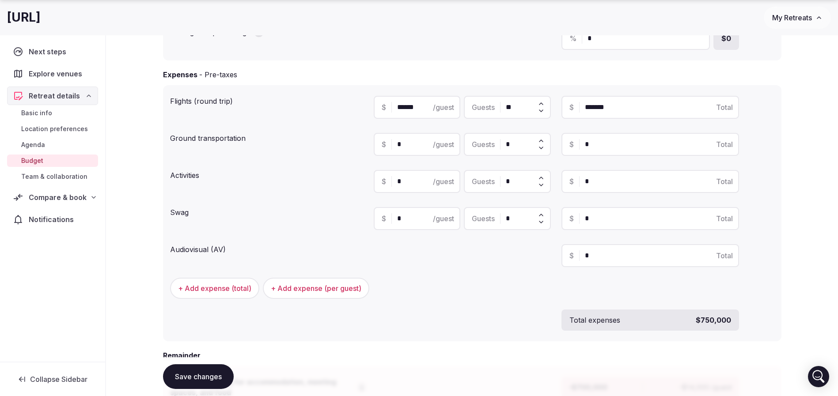 This screenshot has width=838, height=396. I want to click on div: Audiovisual (AV), so click(268, 248).